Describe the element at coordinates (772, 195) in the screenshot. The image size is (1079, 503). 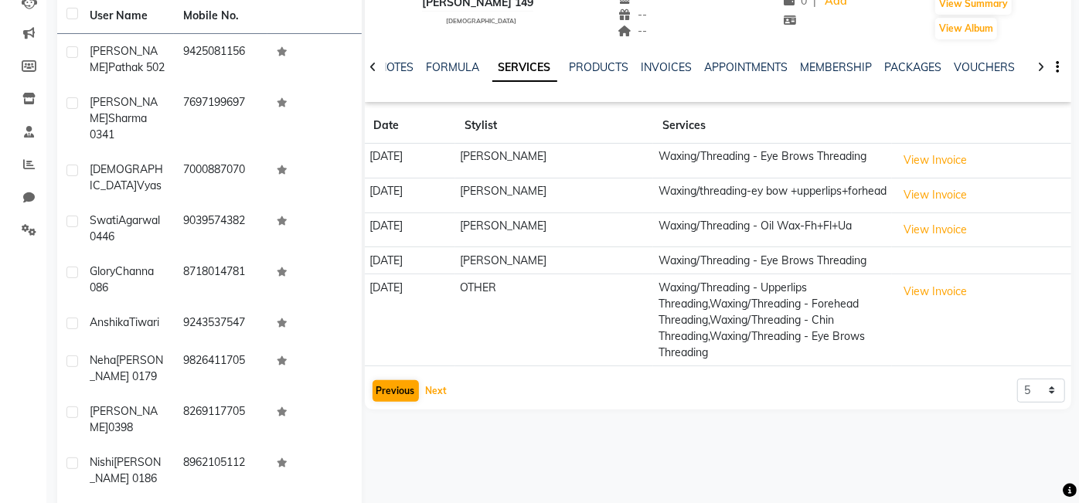
I see `td: Waxing/threading-ey bow +upperlips+forhead` at that location.